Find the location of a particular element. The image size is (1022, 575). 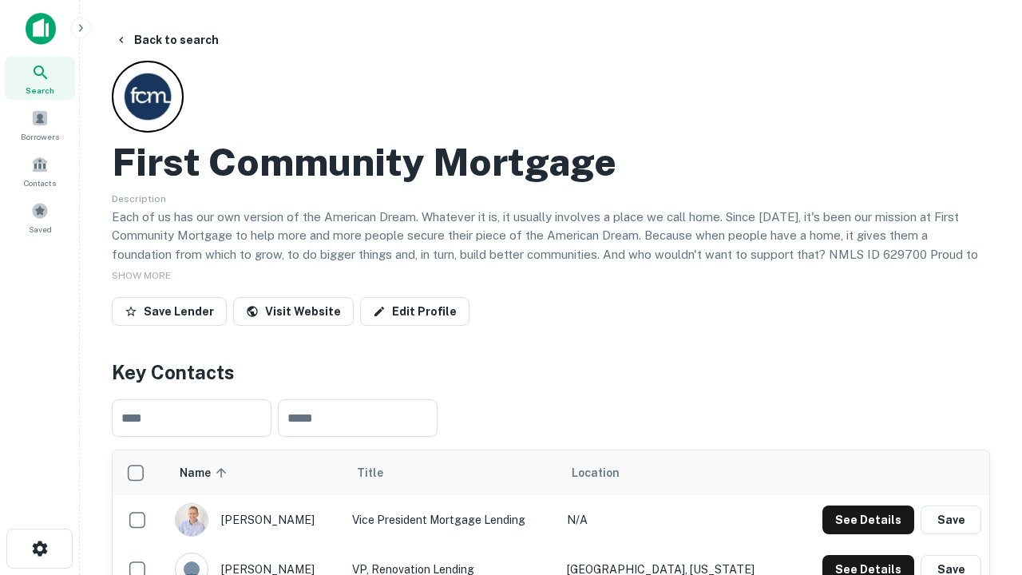

span: Description is located at coordinates (139, 199).